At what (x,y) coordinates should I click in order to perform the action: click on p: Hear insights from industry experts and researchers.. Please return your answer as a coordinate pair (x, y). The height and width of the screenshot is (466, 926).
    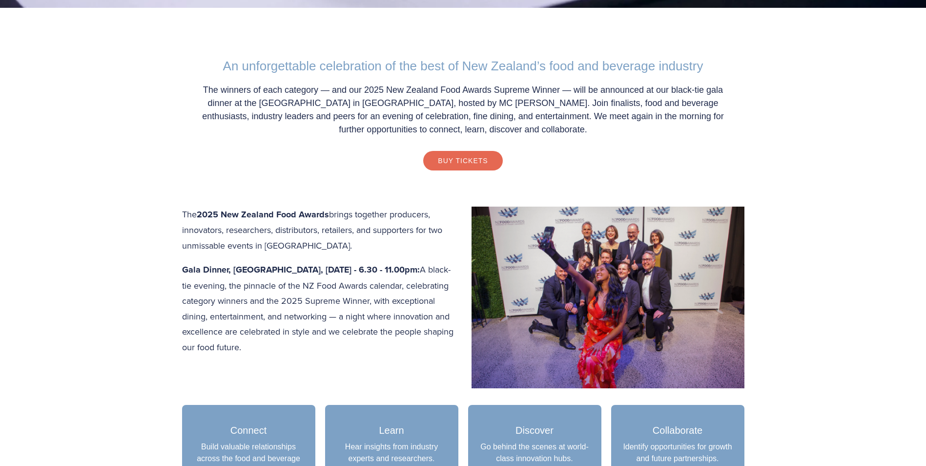
    Looking at the image, I should click on (392, 453).